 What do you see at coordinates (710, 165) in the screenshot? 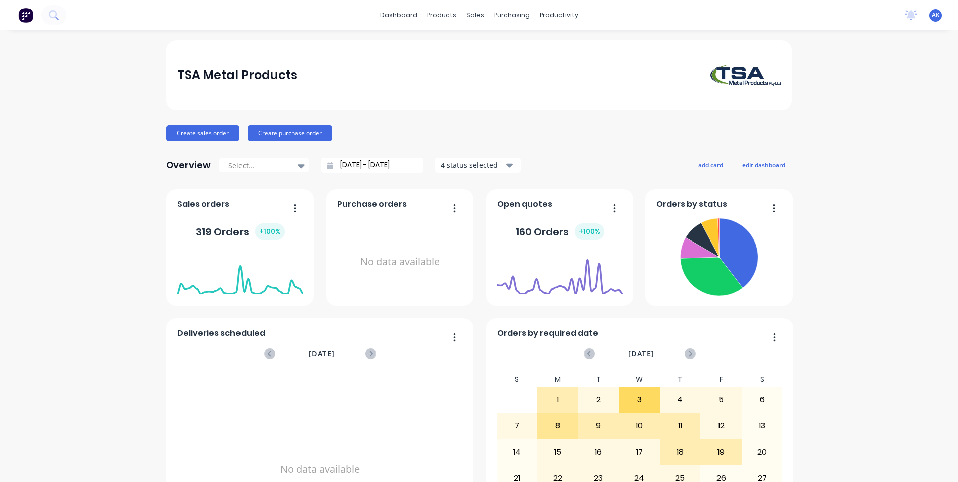
I see `button: add card` at bounding box center [710, 165].